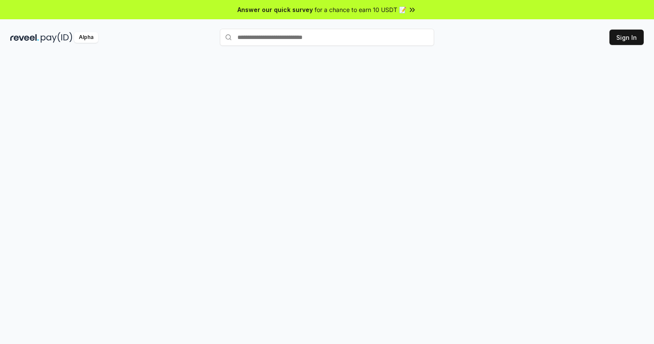  What do you see at coordinates (275, 9) in the screenshot?
I see `span: Answer our quick survey` at bounding box center [275, 9].